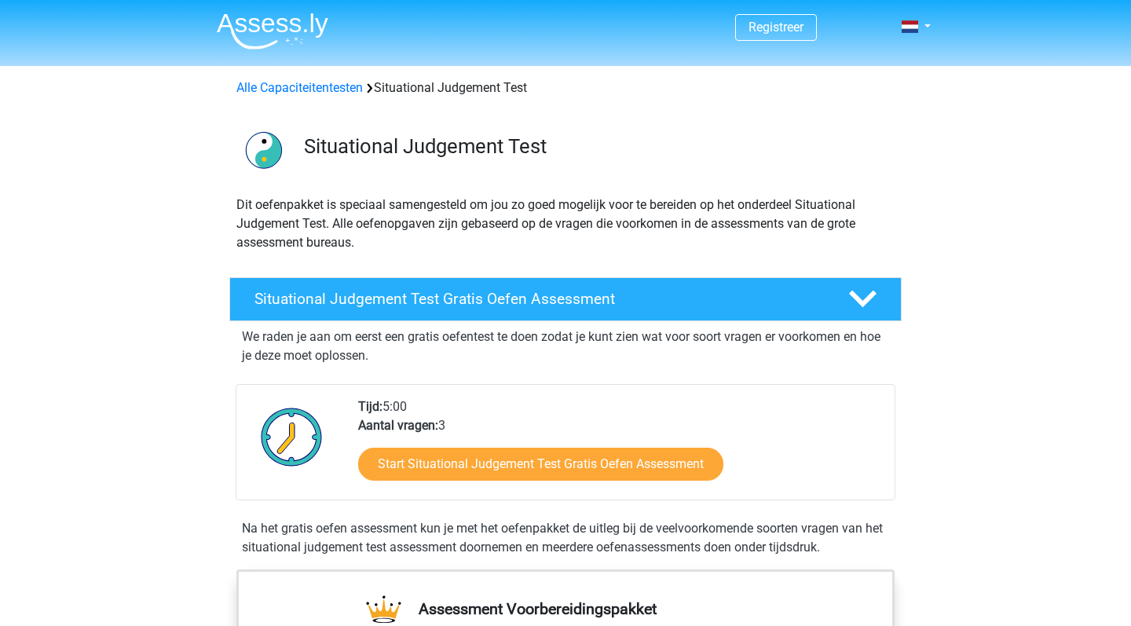 The width and height of the screenshot is (1131, 626). I want to click on b: Tijd:, so click(370, 406).